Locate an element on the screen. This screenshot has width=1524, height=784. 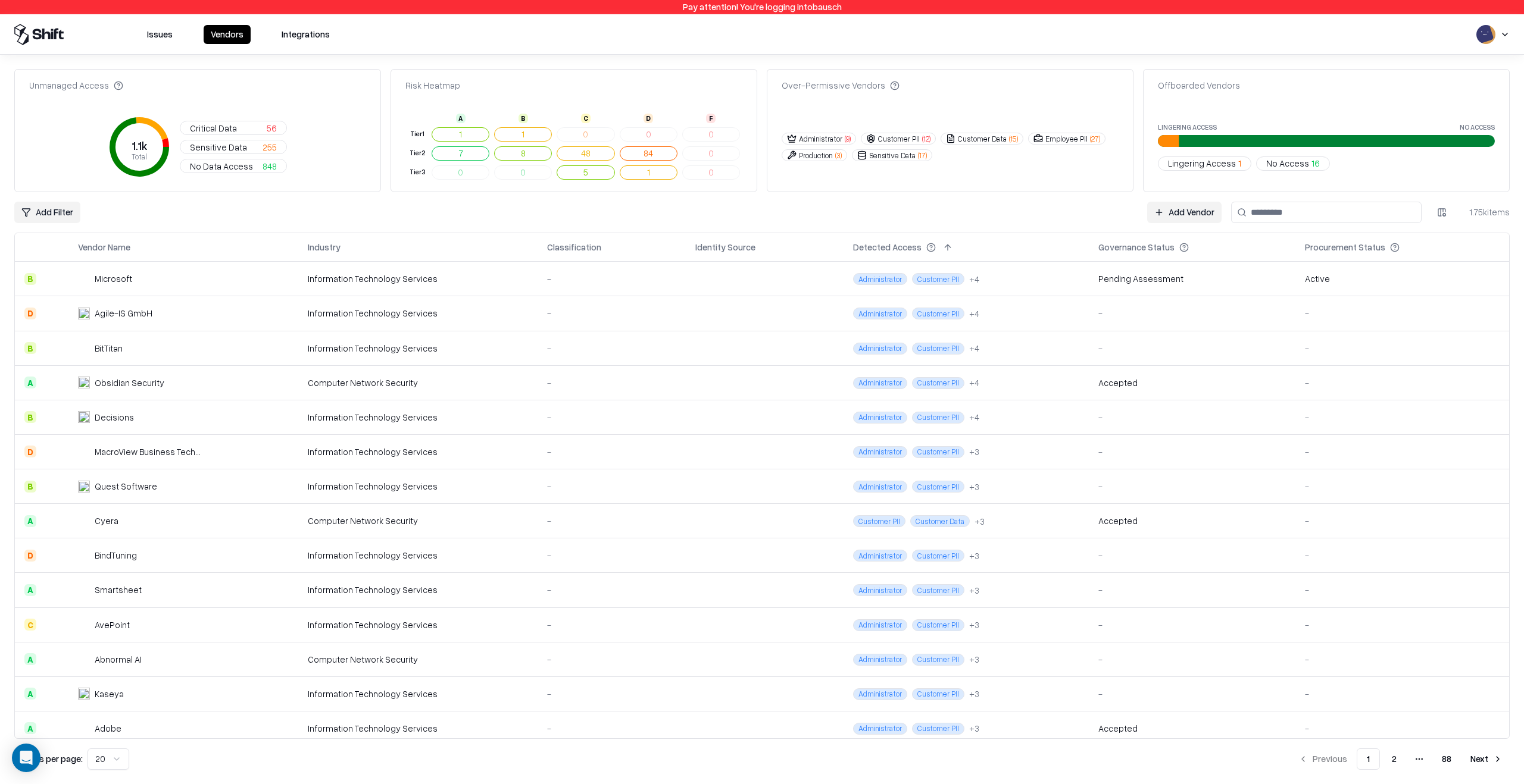
img: Obsidian Security is located at coordinates (84, 383).